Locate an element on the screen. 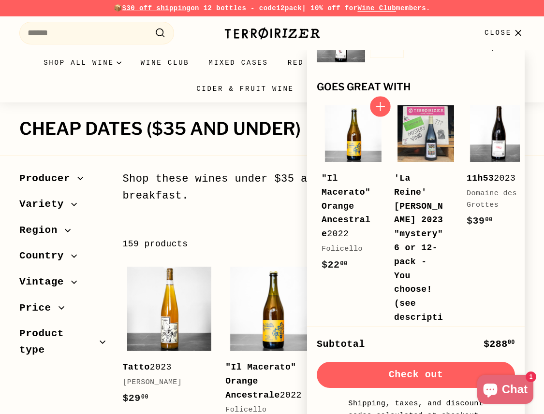 The width and height of the screenshot is (544, 414). inbox-online-store-chat: Shopify online store chat is located at coordinates (505, 391).